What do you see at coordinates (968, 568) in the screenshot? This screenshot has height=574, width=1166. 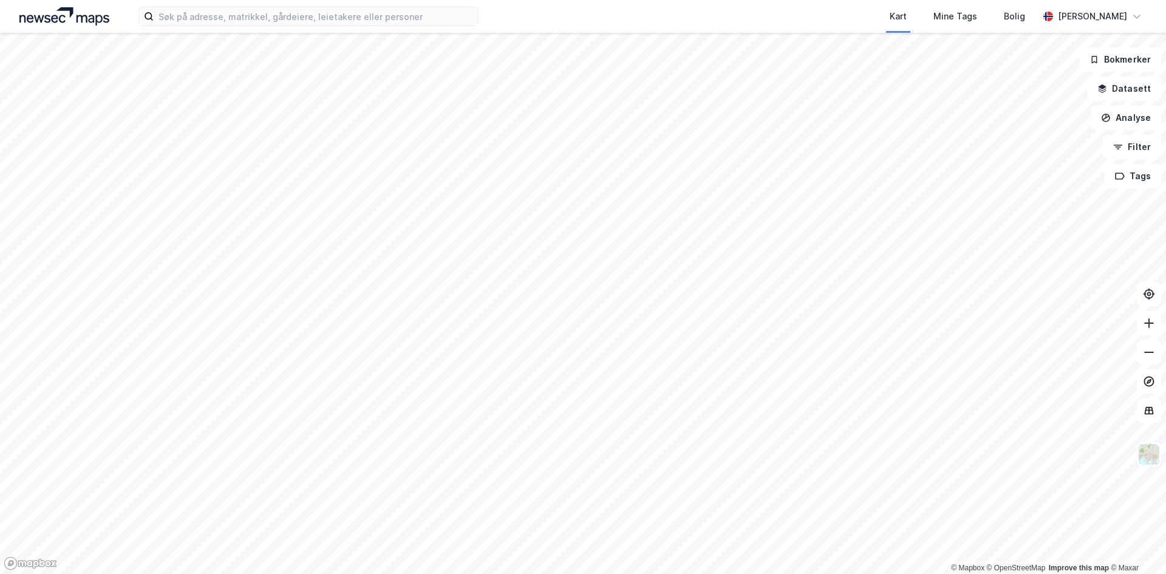 I see `a: Mapbox` at bounding box center [968, 568].